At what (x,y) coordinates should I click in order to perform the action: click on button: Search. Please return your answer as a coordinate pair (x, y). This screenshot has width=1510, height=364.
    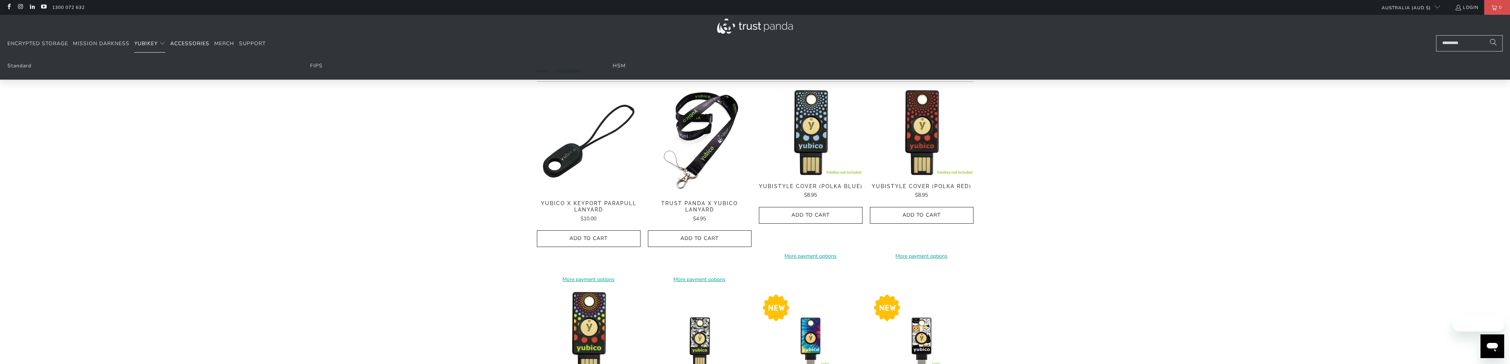
    Looking at the image, I should click on (1493, 43).